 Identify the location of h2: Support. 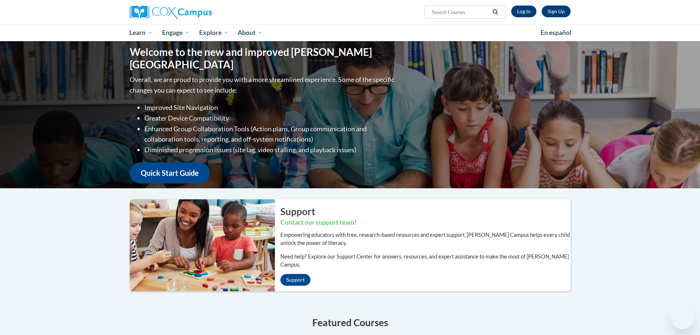
(425, 211).